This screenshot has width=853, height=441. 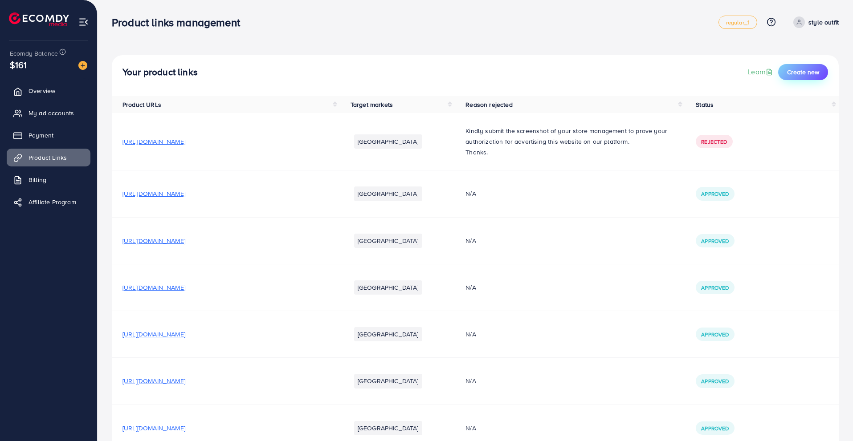 I want to click on span: Overview, so click(x=42, y=91).